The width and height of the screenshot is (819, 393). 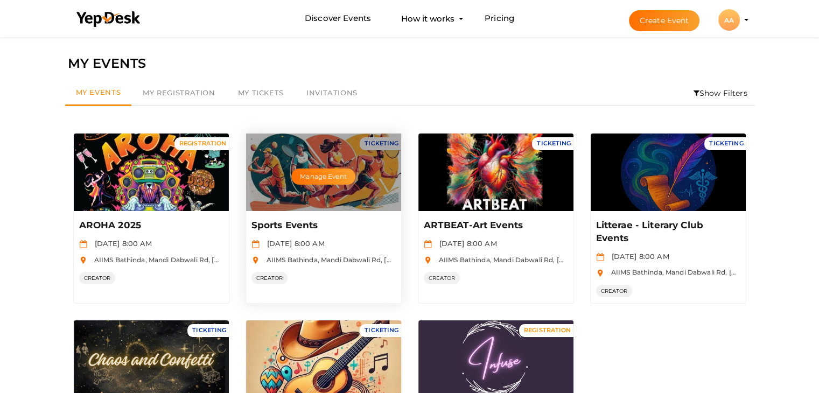 I want to click on profile-pic: AA, so click(x=729, y=20).